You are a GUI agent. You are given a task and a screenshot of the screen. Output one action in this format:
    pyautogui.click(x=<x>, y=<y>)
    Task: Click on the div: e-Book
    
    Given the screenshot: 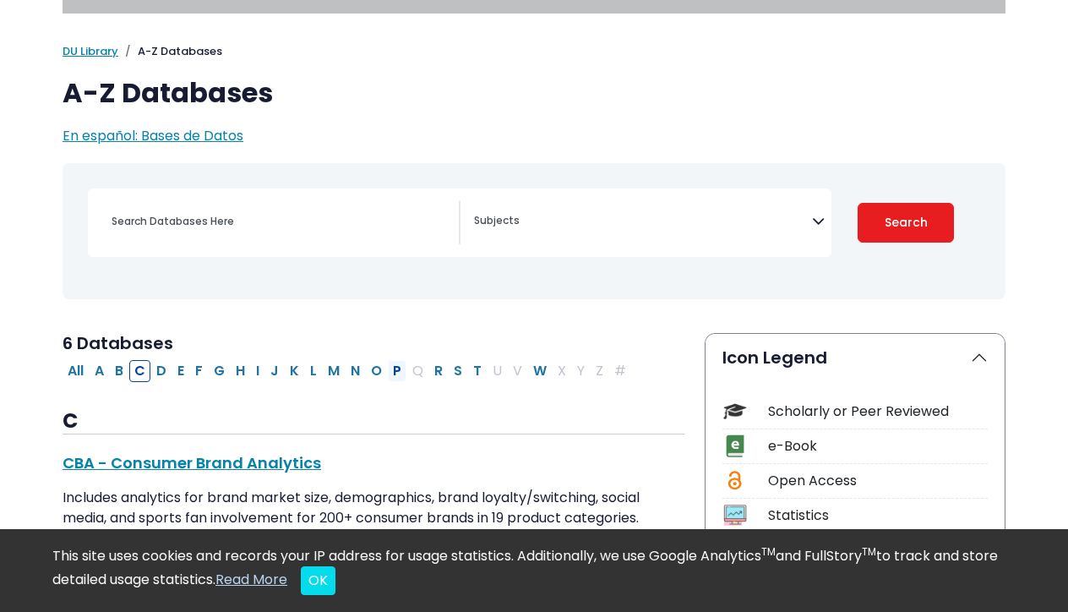 What is the action you would take?
    pyautogui.click(x=878, y=446)
    